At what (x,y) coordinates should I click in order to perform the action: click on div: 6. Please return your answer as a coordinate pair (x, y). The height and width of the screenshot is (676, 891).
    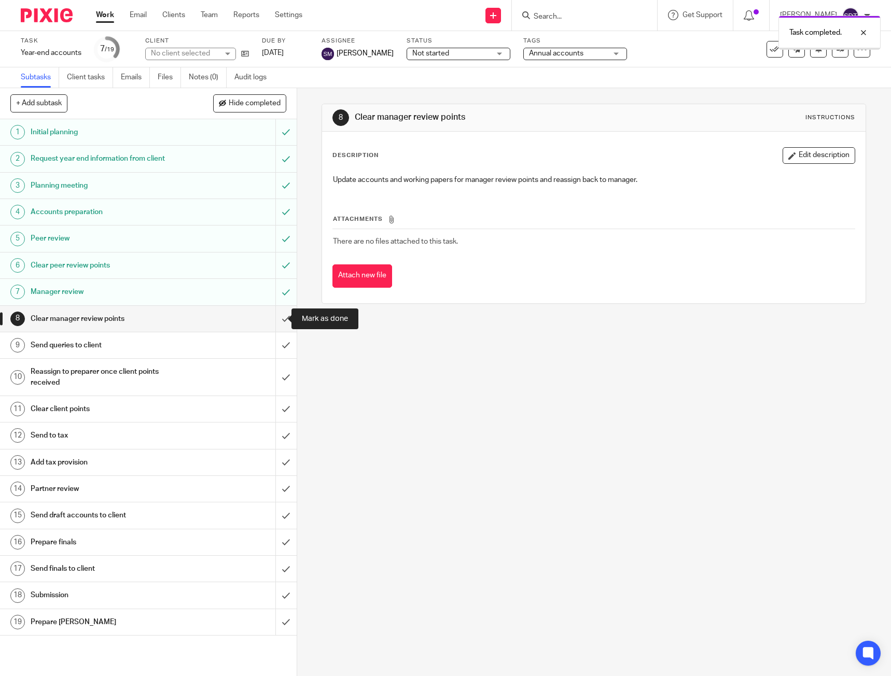
    Looking at the image, I should click on (18, 266).